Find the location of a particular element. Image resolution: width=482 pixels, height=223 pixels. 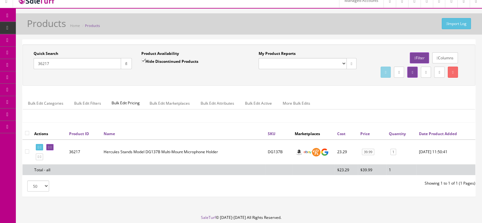

a: Bulk Edit Filters is located at coordinates (87, 103).